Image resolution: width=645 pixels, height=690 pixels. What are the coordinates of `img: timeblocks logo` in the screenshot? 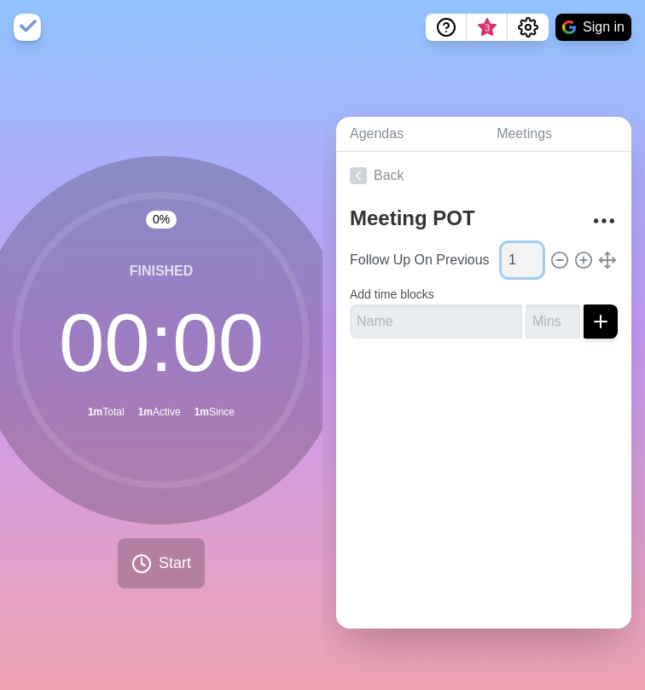 It's located at (27, 27).